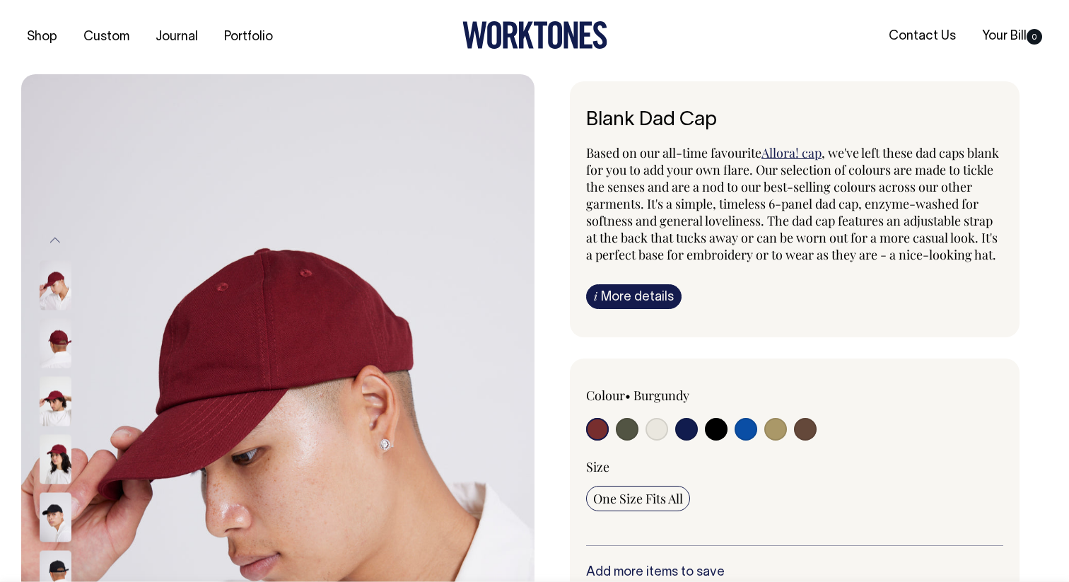 The width and height of the screenshot is (1069, 582). I want to click on span: , we've left these dad caps blank for you to add your own flare. Our selection of colours are mad..., so click(792, 204).